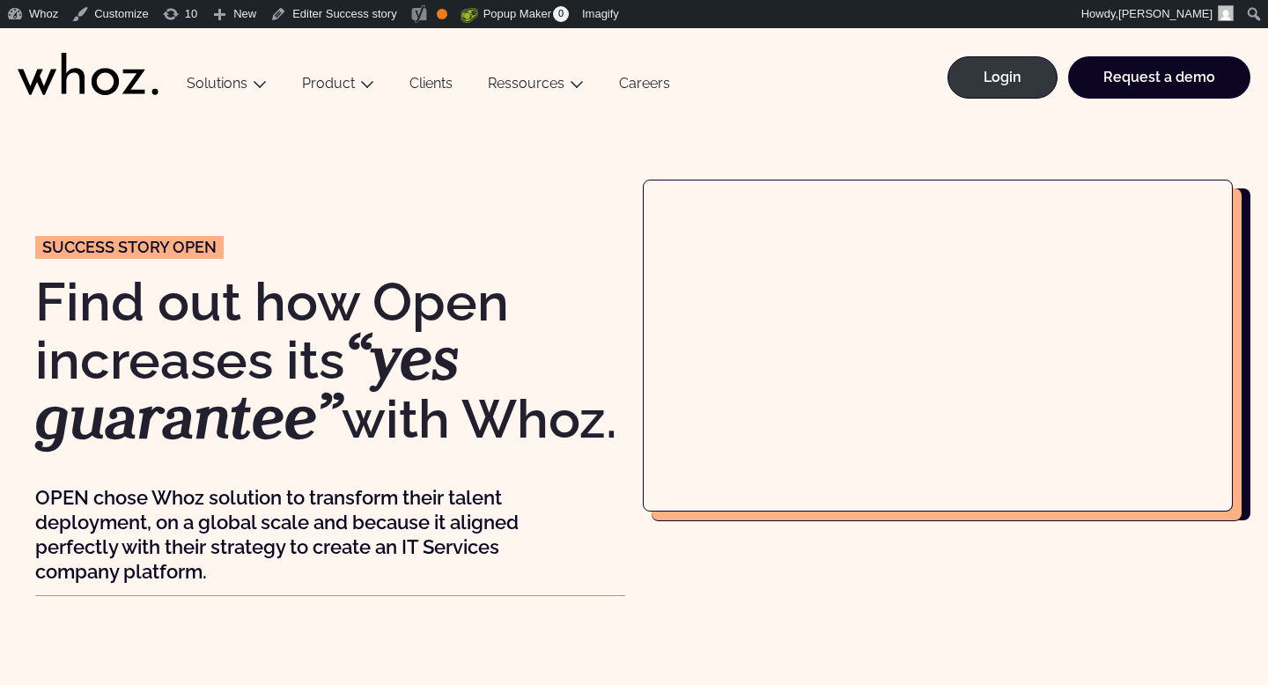 This screenshot has height=685, width=1268. What do you see at coordinates (338, 86) in the screenshot?
I see `button: Product` at bounding box center [338, 86].